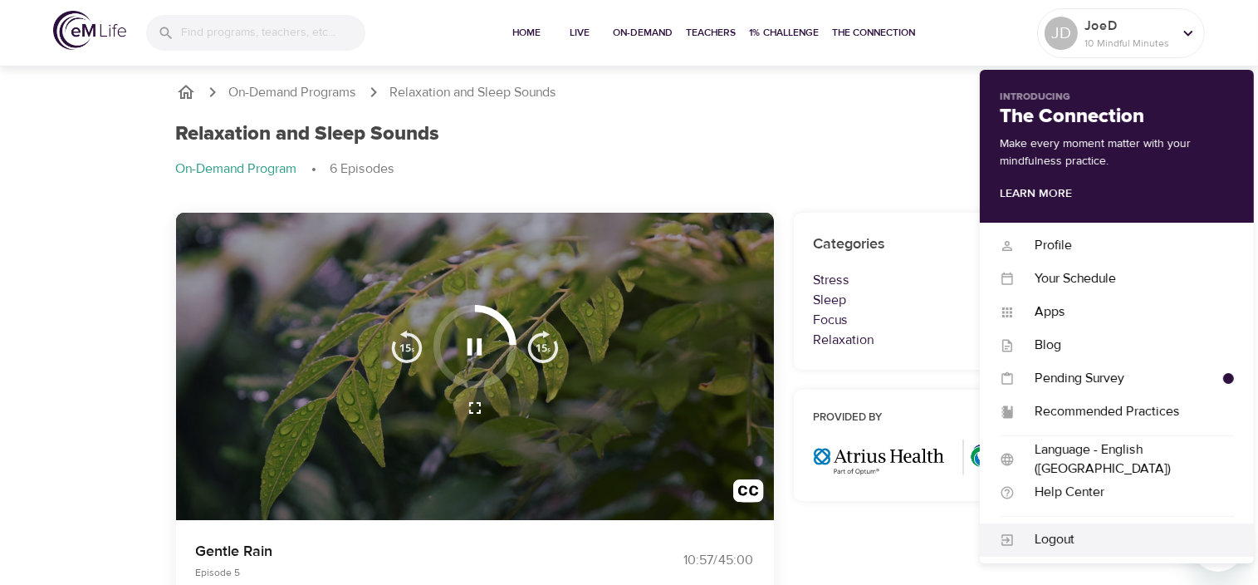 This screenshot has height=585, width=1258. What do you see at coordinates (938, 280) in the screenshot?
I see `p: Stress` at bounding box center [938, 280].